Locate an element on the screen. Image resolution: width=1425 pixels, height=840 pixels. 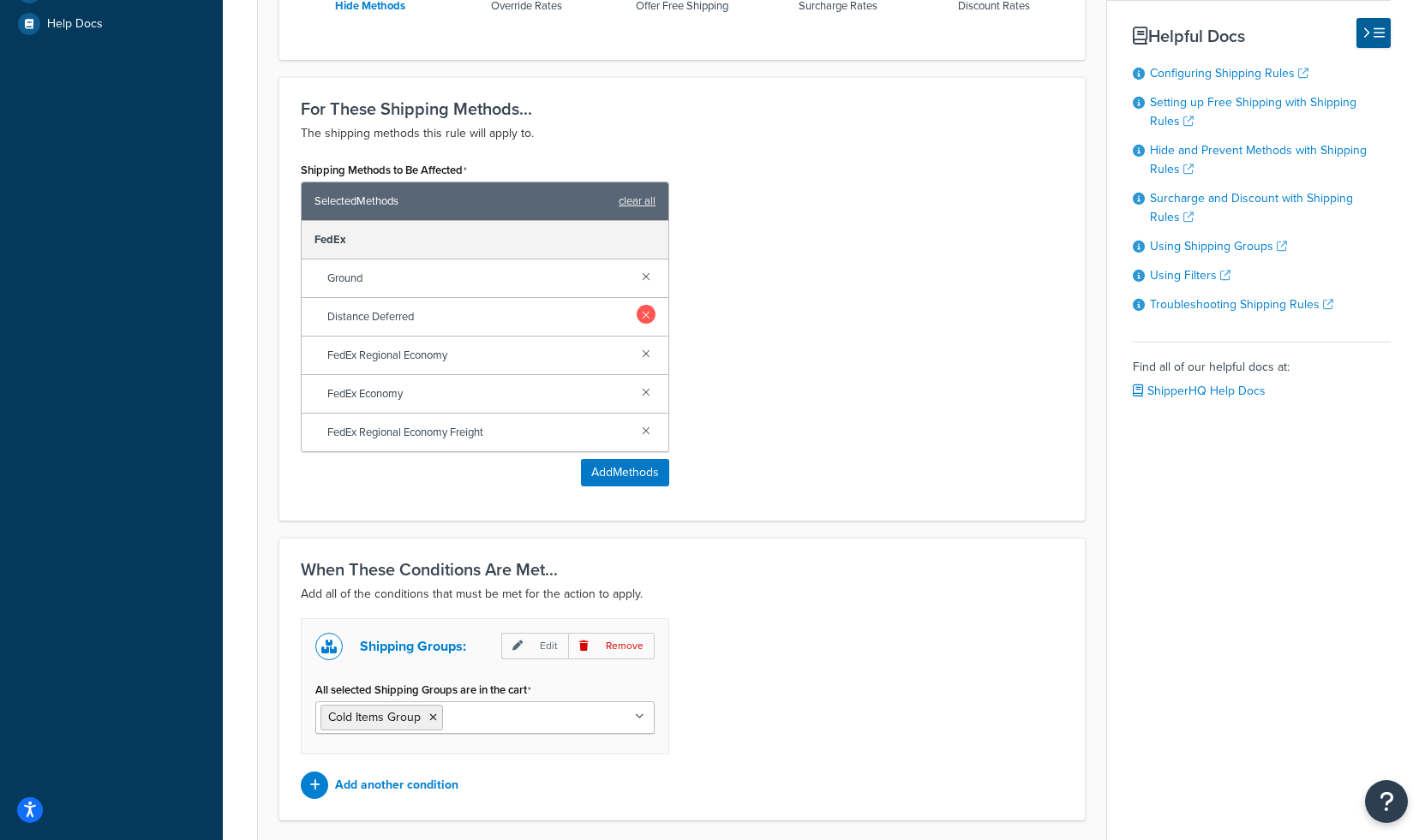
span: FedEx Regional Economy is located at coordinates (477, 356).